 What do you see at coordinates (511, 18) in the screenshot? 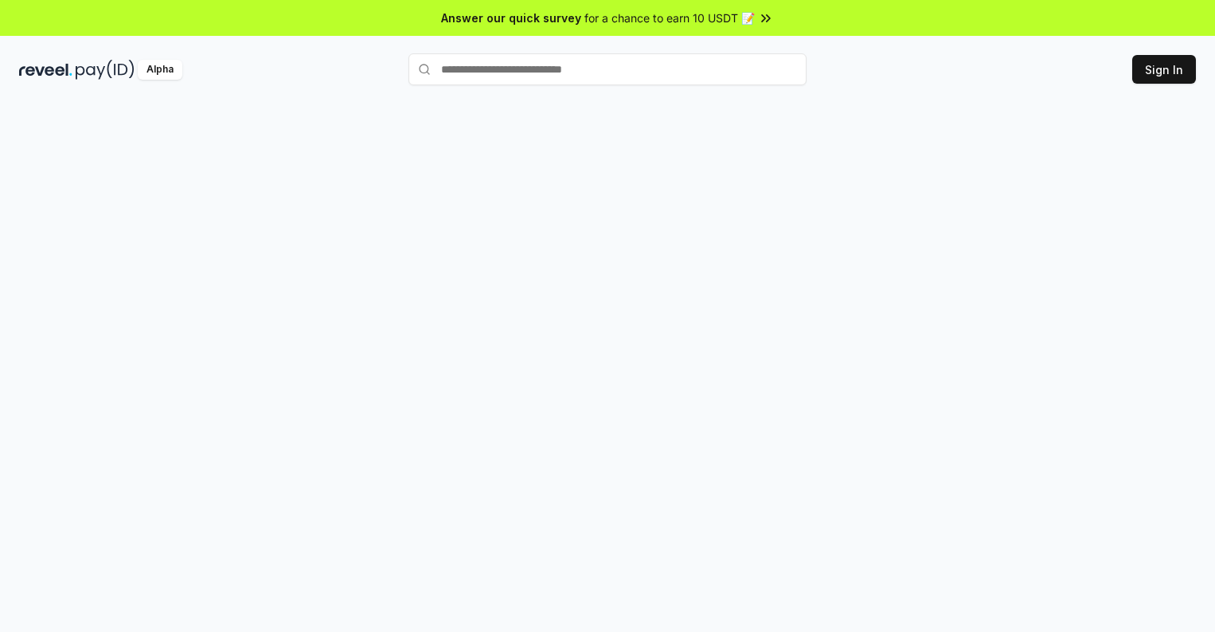
I see `span: Answer our quick survey` at bounding box center [511, 18].